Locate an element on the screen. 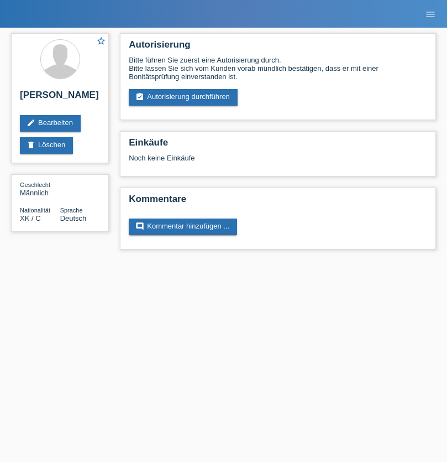 The height and width of the screenshot is (462, 447). h2: Einkäufe is located at coordinates (278, 145).